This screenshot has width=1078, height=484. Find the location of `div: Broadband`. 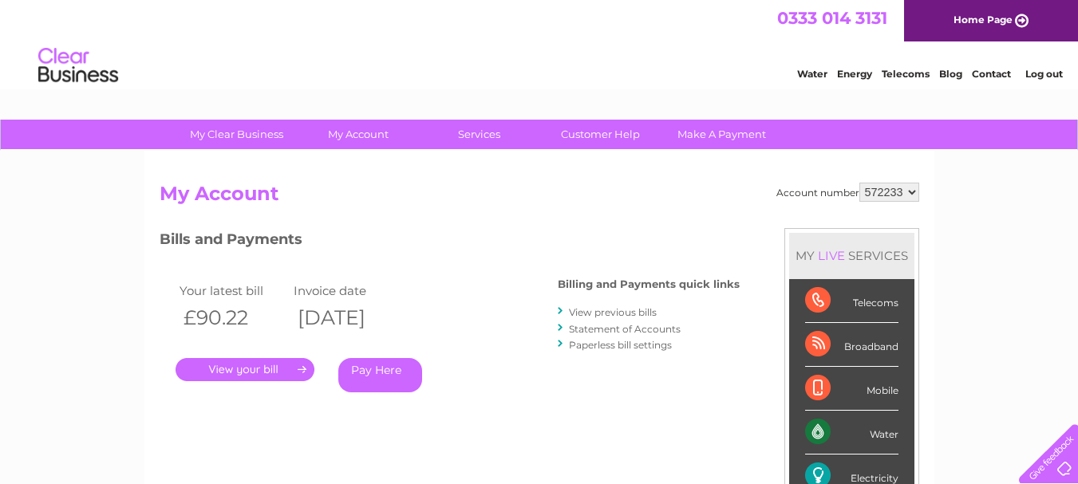

div: Broadband is located at coordinates (851, 345).